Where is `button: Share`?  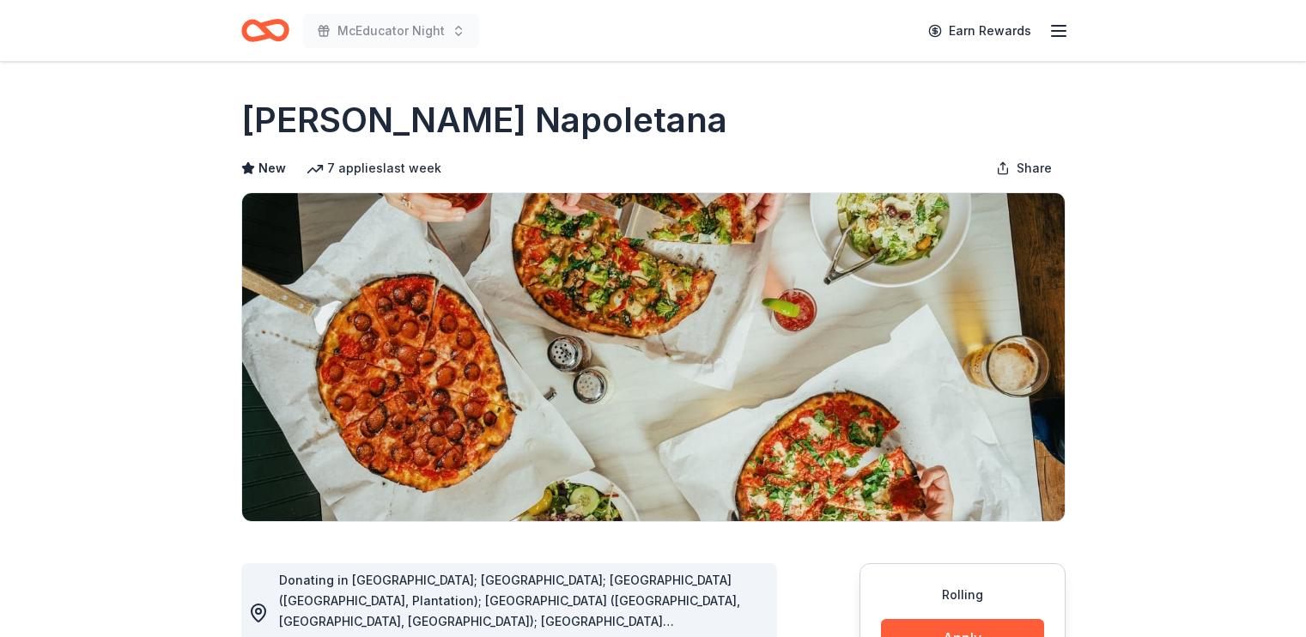
button: Share is located at coordinates (1024, 168).